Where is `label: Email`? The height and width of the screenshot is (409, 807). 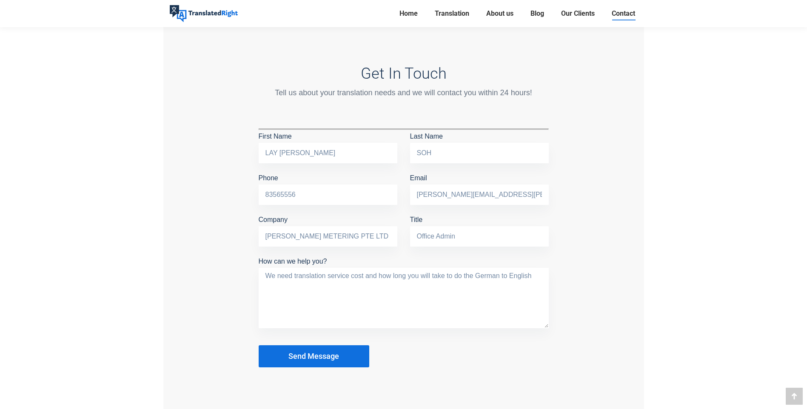 label: Email is located at coordinates (480, 186).